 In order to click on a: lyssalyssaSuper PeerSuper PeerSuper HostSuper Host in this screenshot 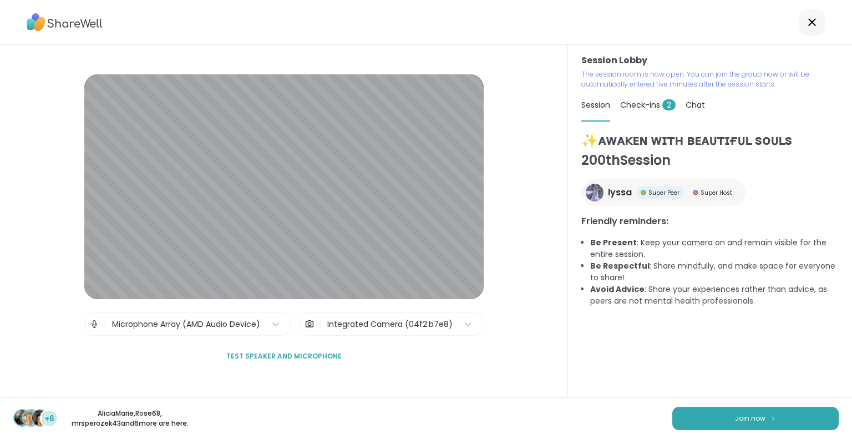, I will do `click(664, 193)`.